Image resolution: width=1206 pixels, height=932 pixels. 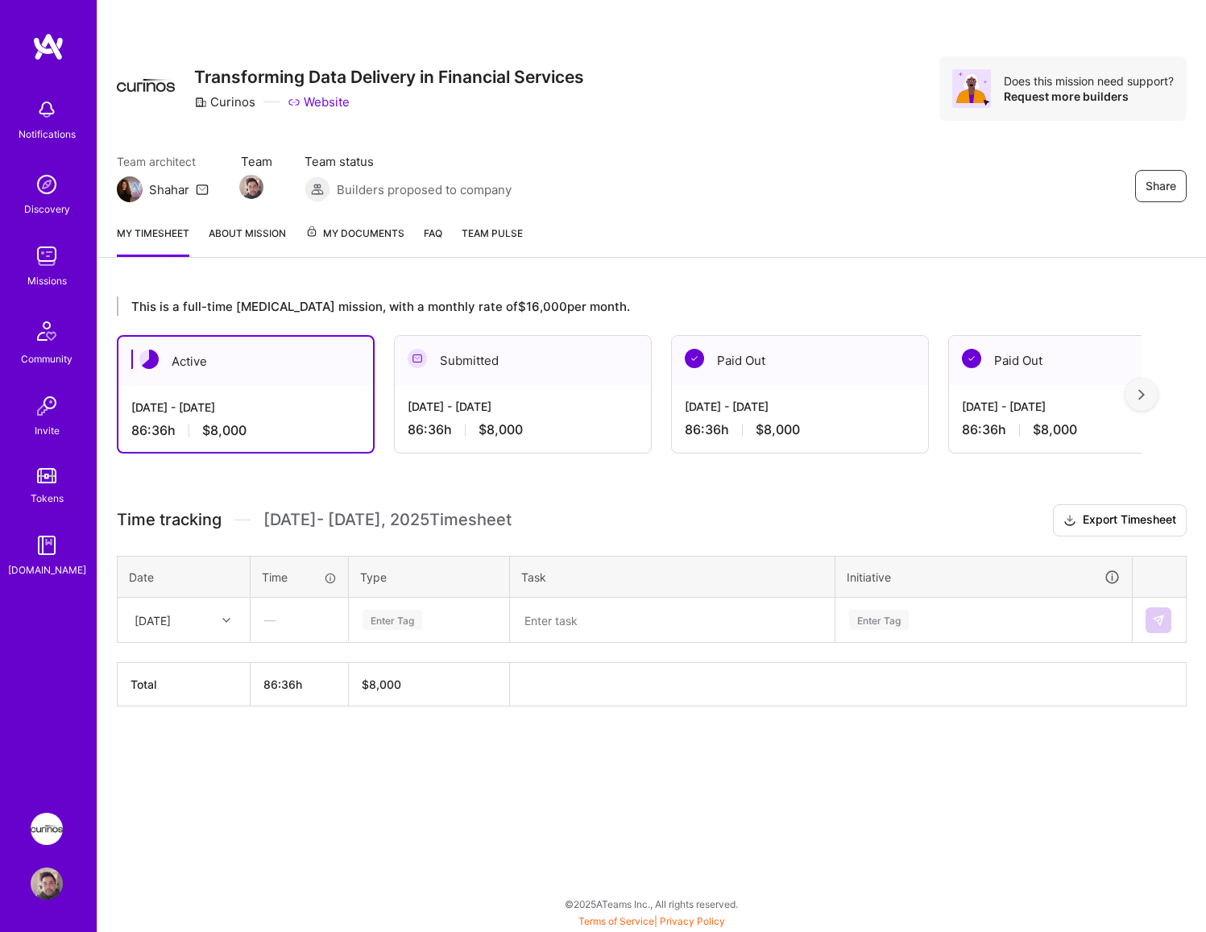 What do you see at coordinates (47, 359) in the screenshot?
I see `div: Community` at bounding box center [47, 359].